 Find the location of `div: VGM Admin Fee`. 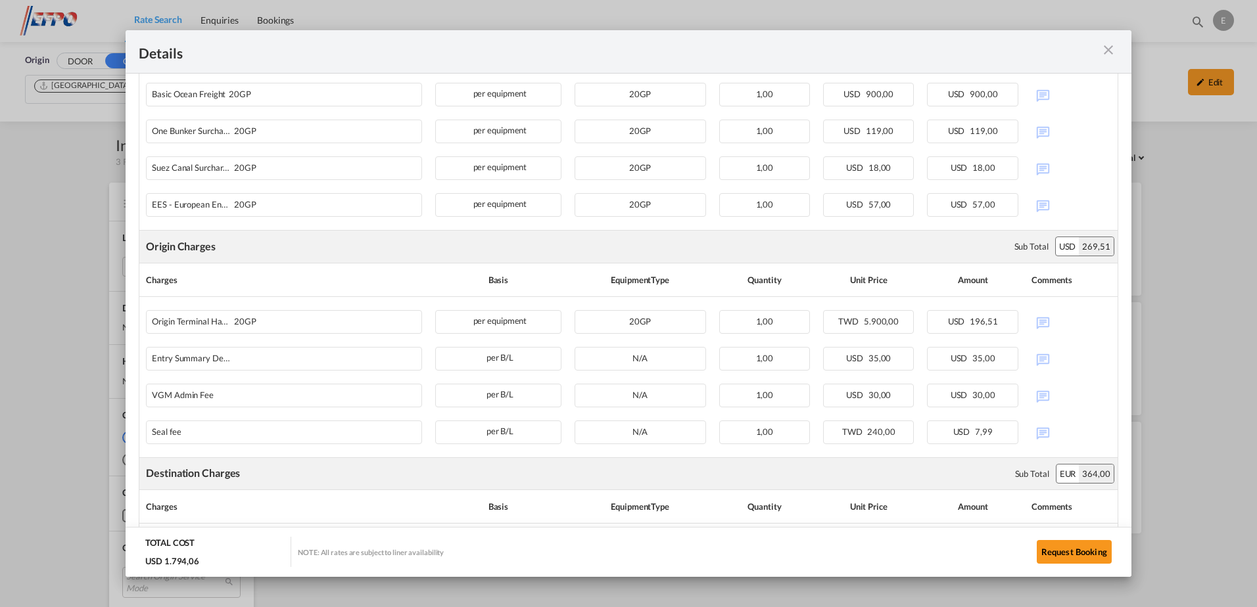

div: VGM Admin Fee is located at coordinates (251, 392).